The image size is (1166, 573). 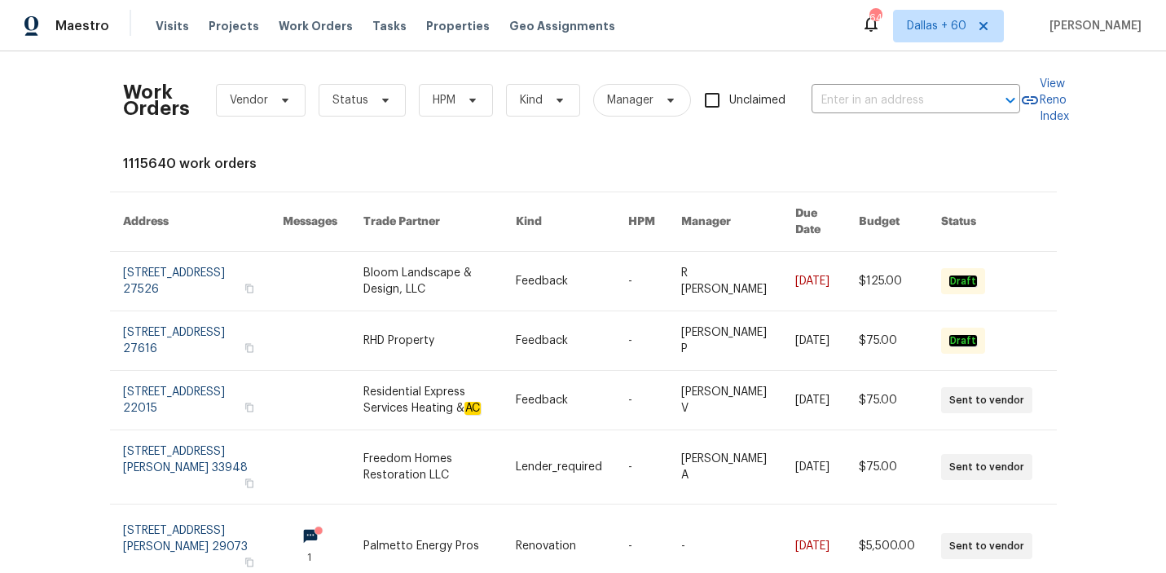 I want to click on th: Budget, so click(x=886, y=222).